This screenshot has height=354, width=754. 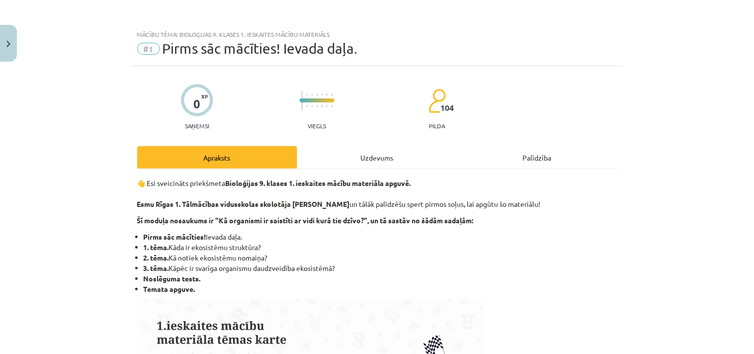 What do you see at coordinates (377, 193) in the screenshot?
I see `p: 👋 Esi sveicināts priekšmeta un tālāk palīdzēšu spert pirmos soļus, lai apgūtu šo materiālu!` at bounding box center [377, 193].